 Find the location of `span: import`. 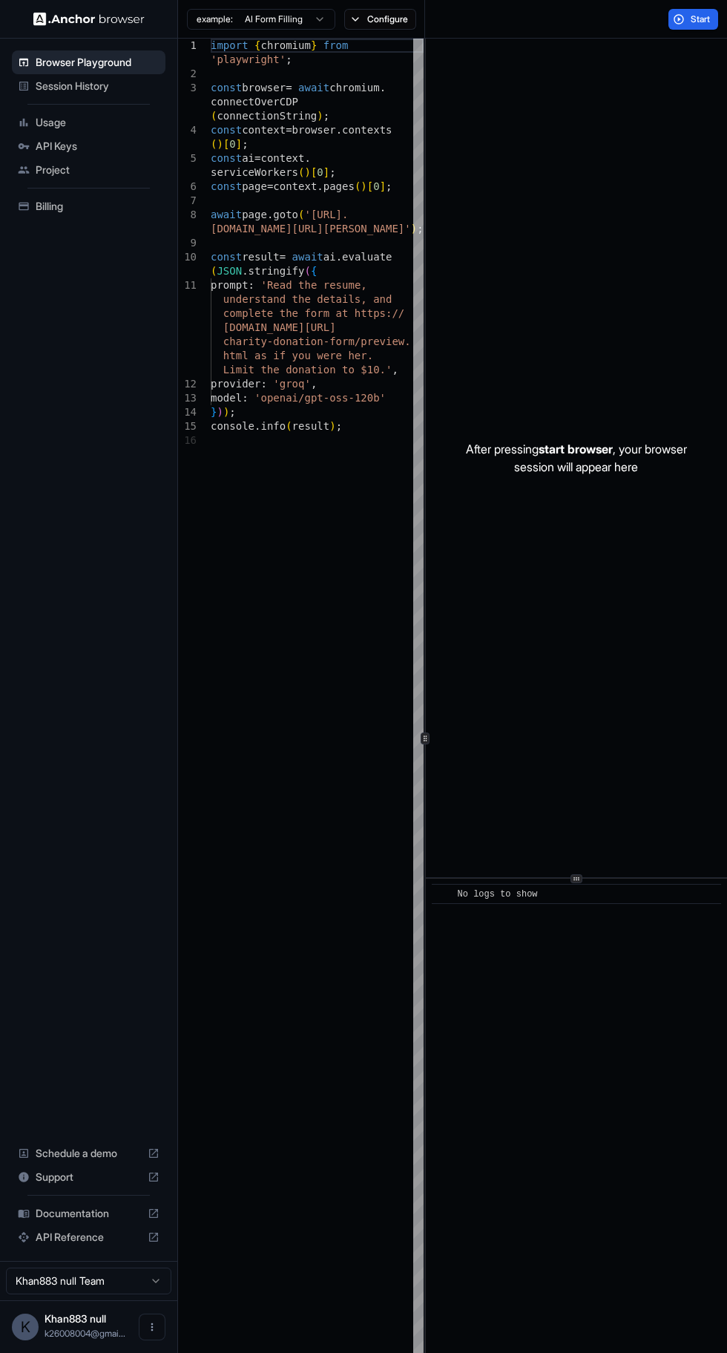

span: import is located at coordinates (229, 45).